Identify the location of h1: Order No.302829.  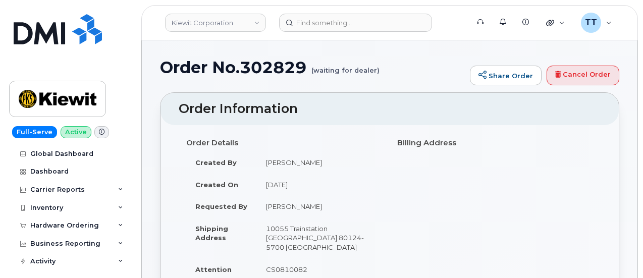
(313, 67).